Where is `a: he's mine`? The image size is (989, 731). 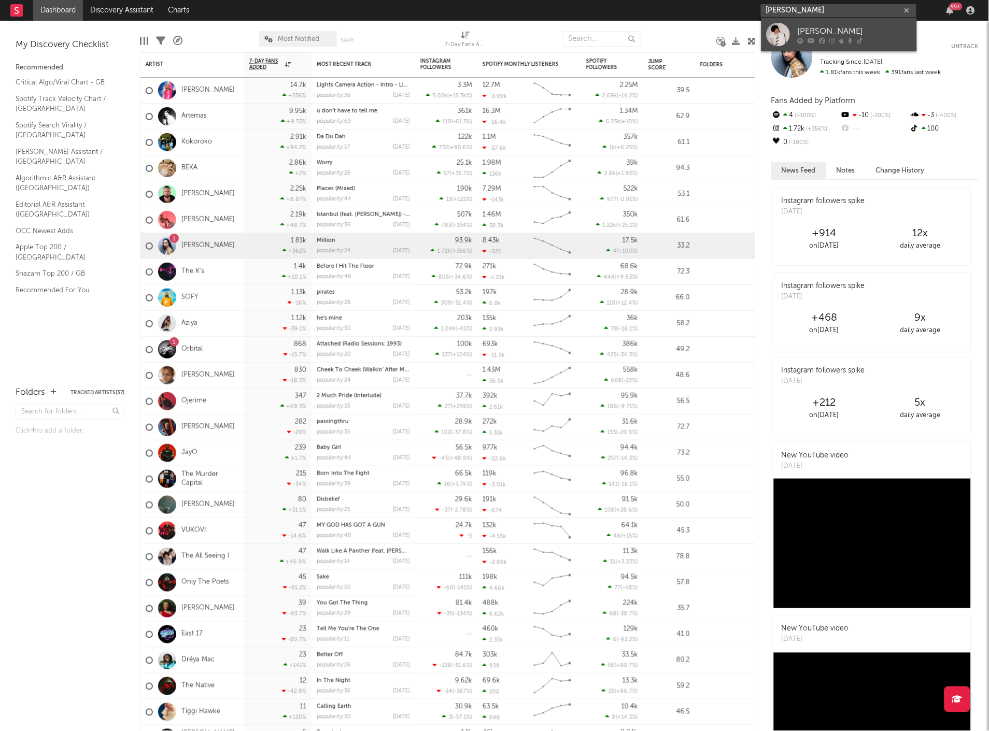 a: he's mine is located at coordinates (329, 318).